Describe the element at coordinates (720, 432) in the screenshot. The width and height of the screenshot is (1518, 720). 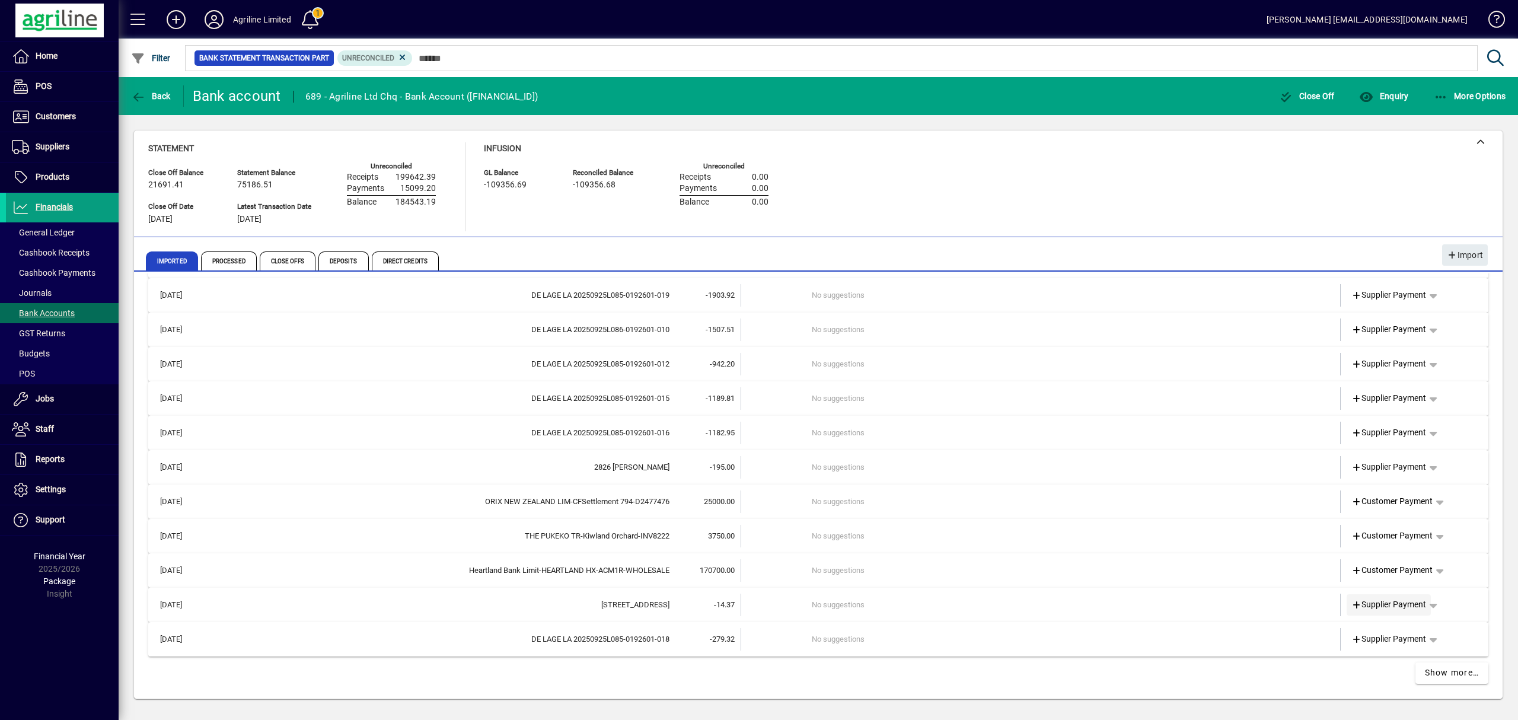
I see `span: -1182.95` at that location.